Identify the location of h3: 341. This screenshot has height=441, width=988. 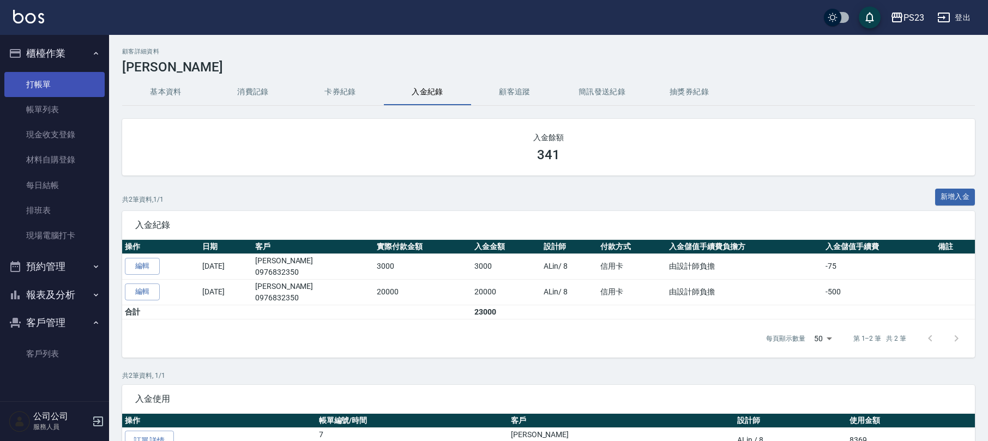
(548, 155).